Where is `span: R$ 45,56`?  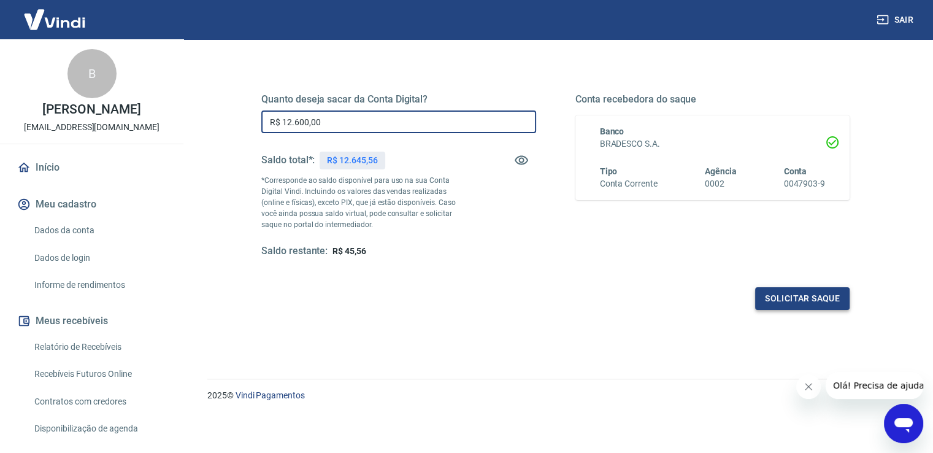 span: R$ 45,56 is located at coordinates (349, 251).